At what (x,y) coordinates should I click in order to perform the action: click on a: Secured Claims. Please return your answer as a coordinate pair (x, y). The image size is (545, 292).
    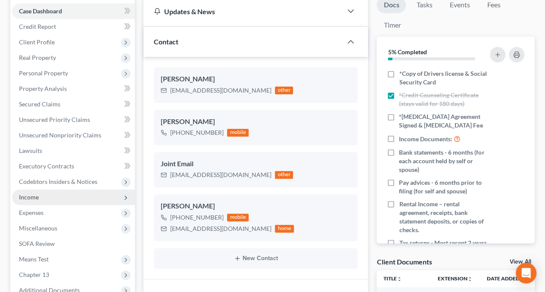
    Looking at the image, I should click on (73, 104).